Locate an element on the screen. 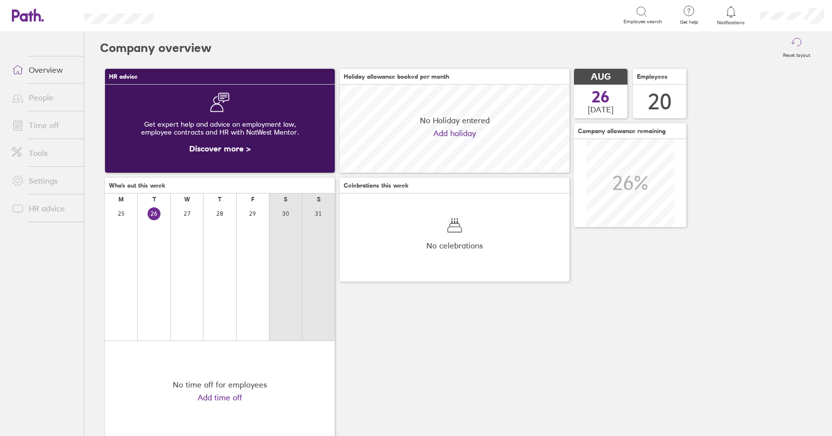 The height and width of the screenshot is (436, 832). span: No celebrations is located at coordinates (454, 246).